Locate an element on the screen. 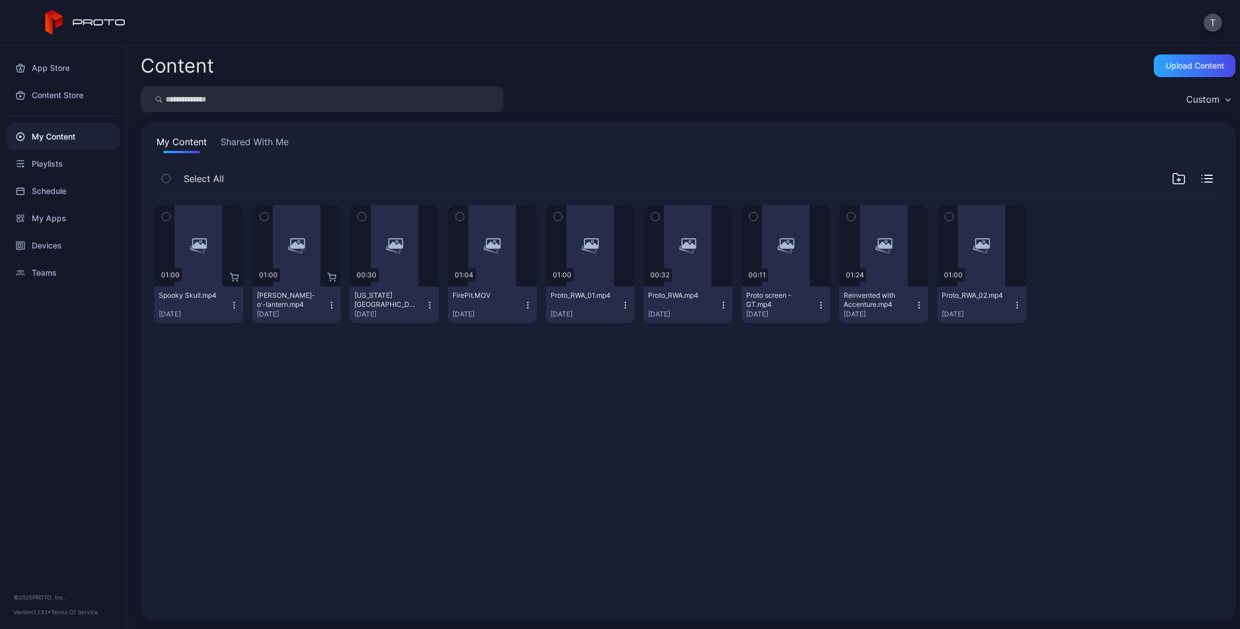 The height and width of the screenshot is (629, 1240). div: Playlists is located at coordinates (63, 164).